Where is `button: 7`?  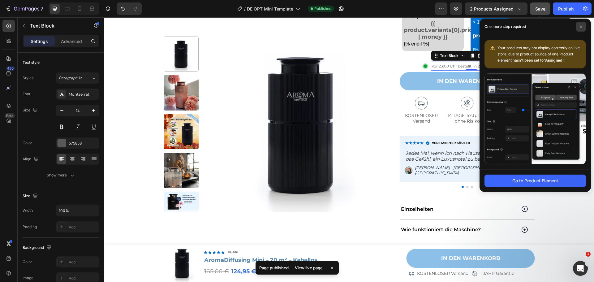 button: 7 is located at coordinates (24, 9).